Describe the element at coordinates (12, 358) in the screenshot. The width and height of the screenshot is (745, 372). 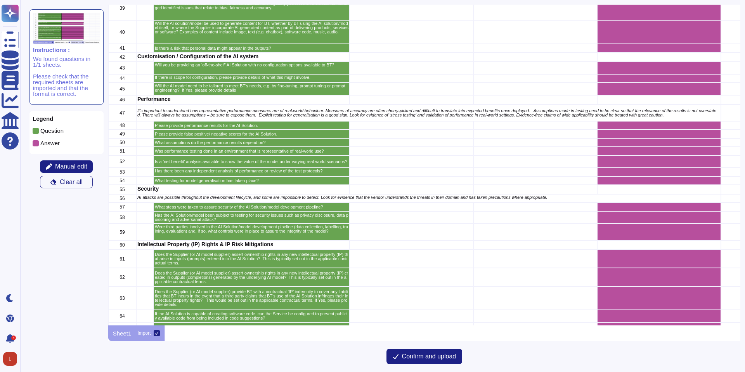
I see `button: user` at that location.